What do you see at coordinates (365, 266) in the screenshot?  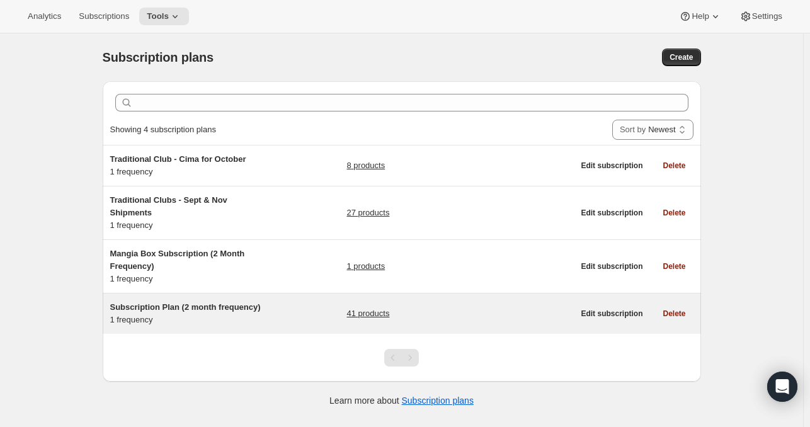 I see `a: 1 products` at bounding box center [365, 266].